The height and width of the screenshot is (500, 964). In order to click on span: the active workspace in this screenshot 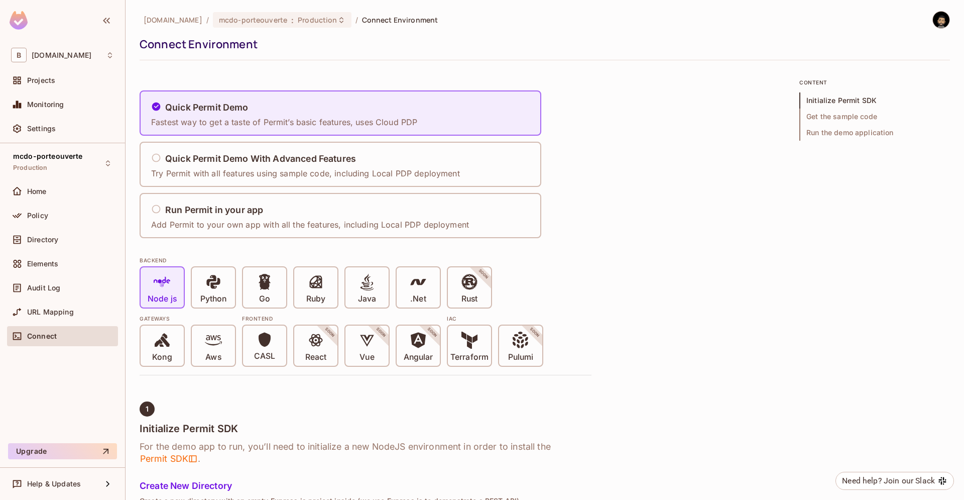, I will do `click(173, 20)`.